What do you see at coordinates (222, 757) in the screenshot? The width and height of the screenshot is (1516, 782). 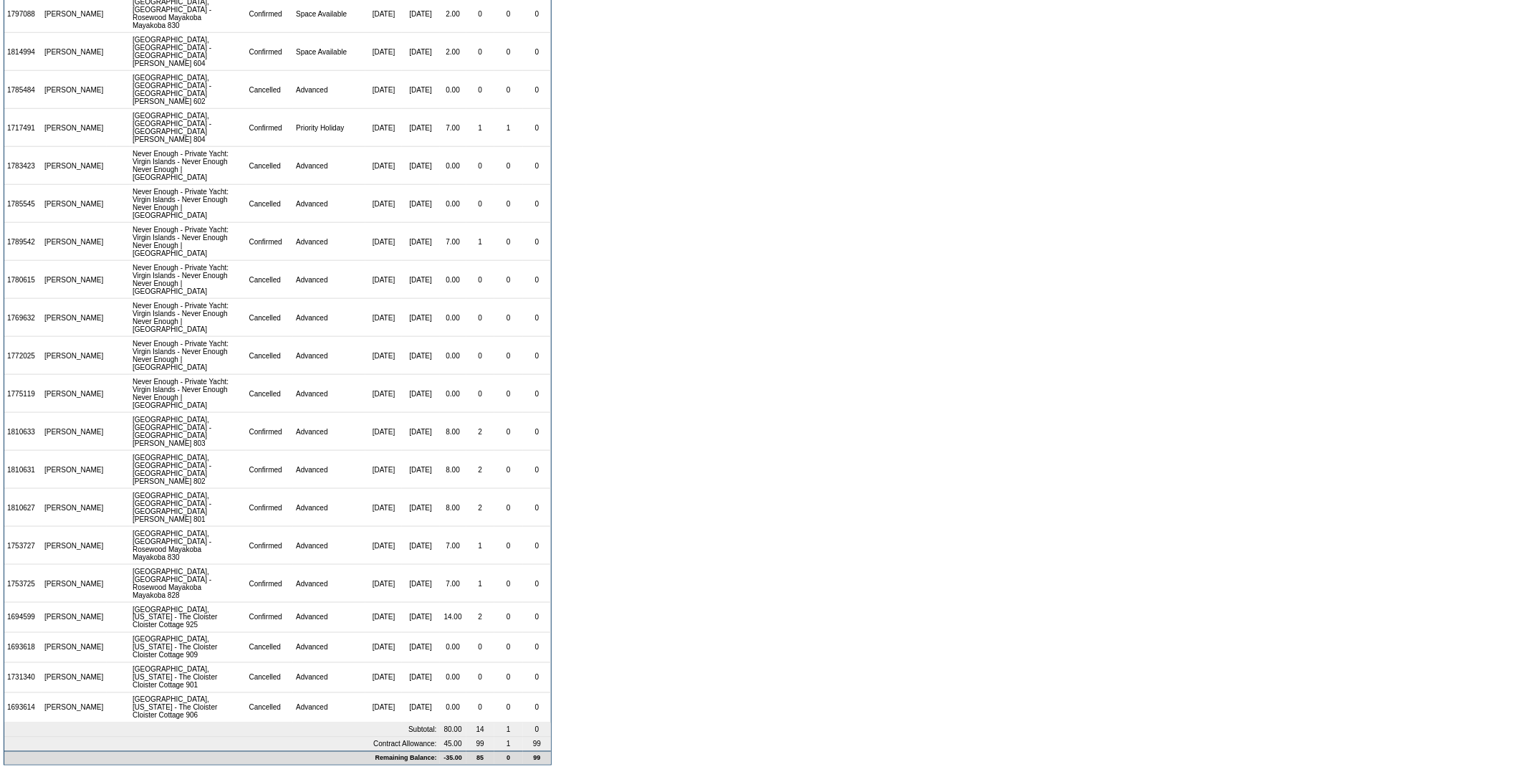 I see `td: Remaining Balance:` at bounding box center [222, 757].